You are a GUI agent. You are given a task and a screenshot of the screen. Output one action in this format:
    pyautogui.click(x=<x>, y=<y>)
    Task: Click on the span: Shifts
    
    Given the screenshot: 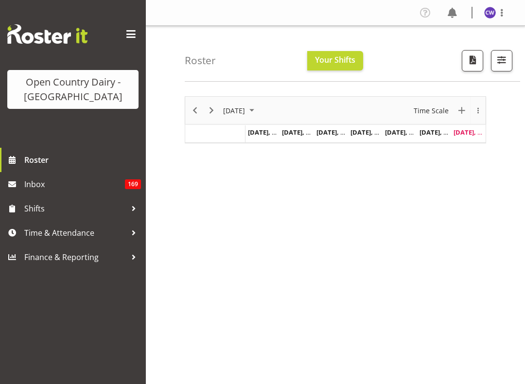 What is the action you would take?
    pyautogui.click(x=75, y=209)
    